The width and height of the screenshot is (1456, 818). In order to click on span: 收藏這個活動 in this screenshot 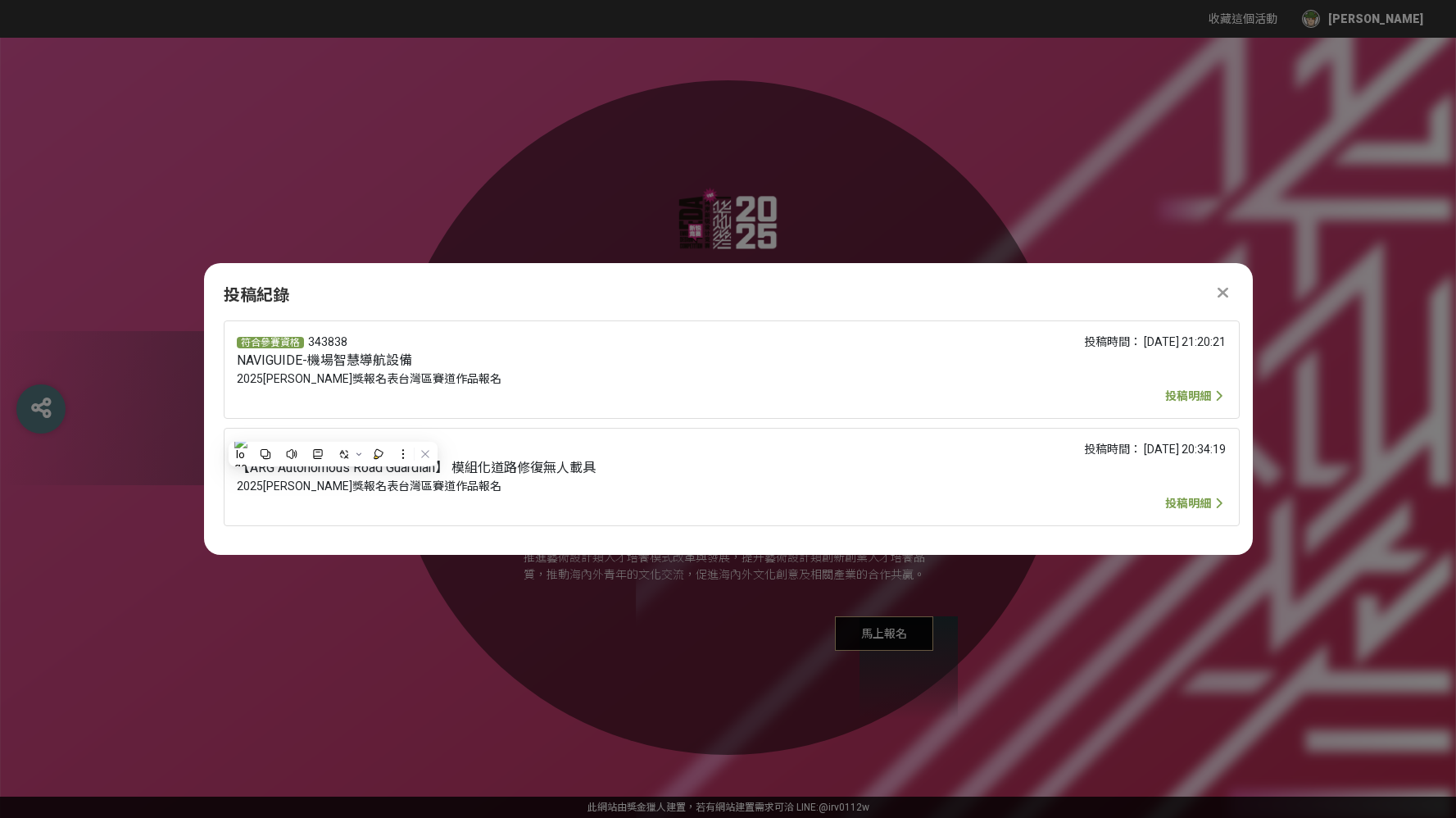, I will do `click(1243, 19)`.